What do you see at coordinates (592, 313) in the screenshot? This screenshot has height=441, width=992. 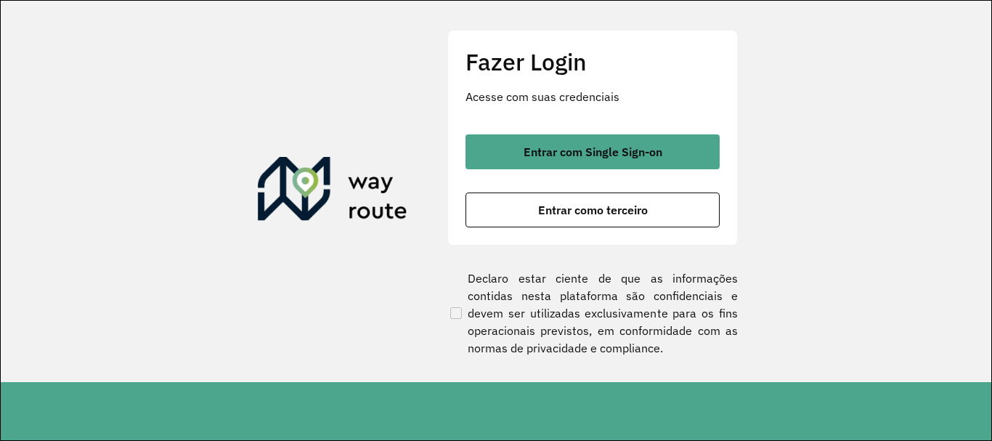 I see `label: Declaro estar ciente de que as informações contidas nesta plataforma são confidenciais e devem se...` at bounding box center [592, 313].